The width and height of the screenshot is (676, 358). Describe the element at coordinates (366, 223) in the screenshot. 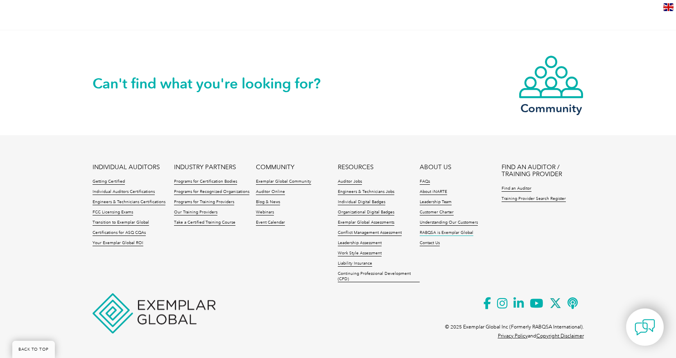

I see `a: Exemplar Global Assessments` at that location.